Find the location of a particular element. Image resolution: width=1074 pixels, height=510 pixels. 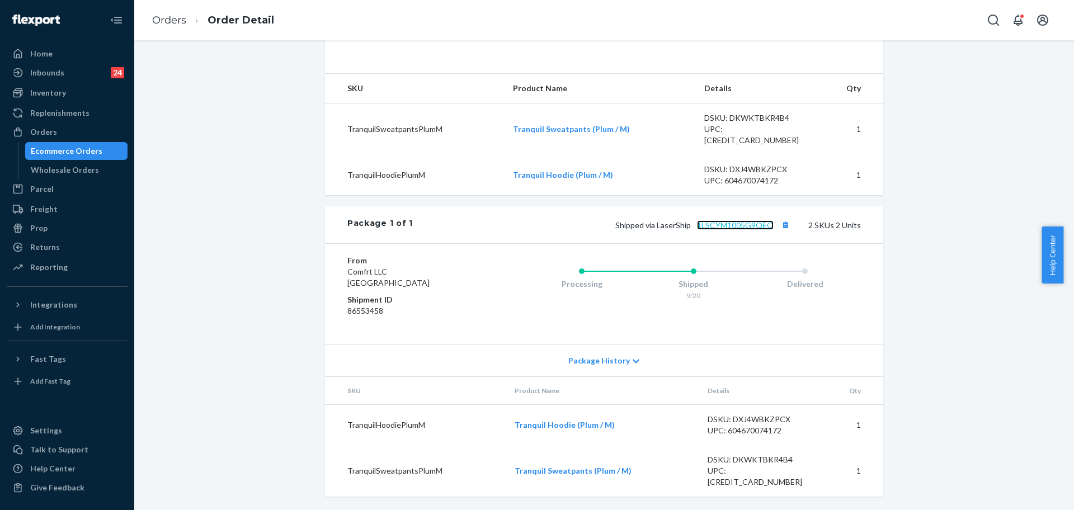

div: Orders is located at coordinates (44, 132).